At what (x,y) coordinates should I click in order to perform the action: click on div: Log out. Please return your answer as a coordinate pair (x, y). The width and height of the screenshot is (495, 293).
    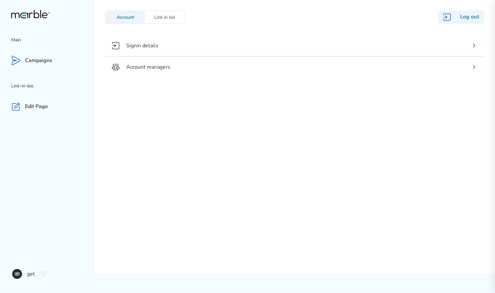
    Looking at the image, I should click on (461, 17).